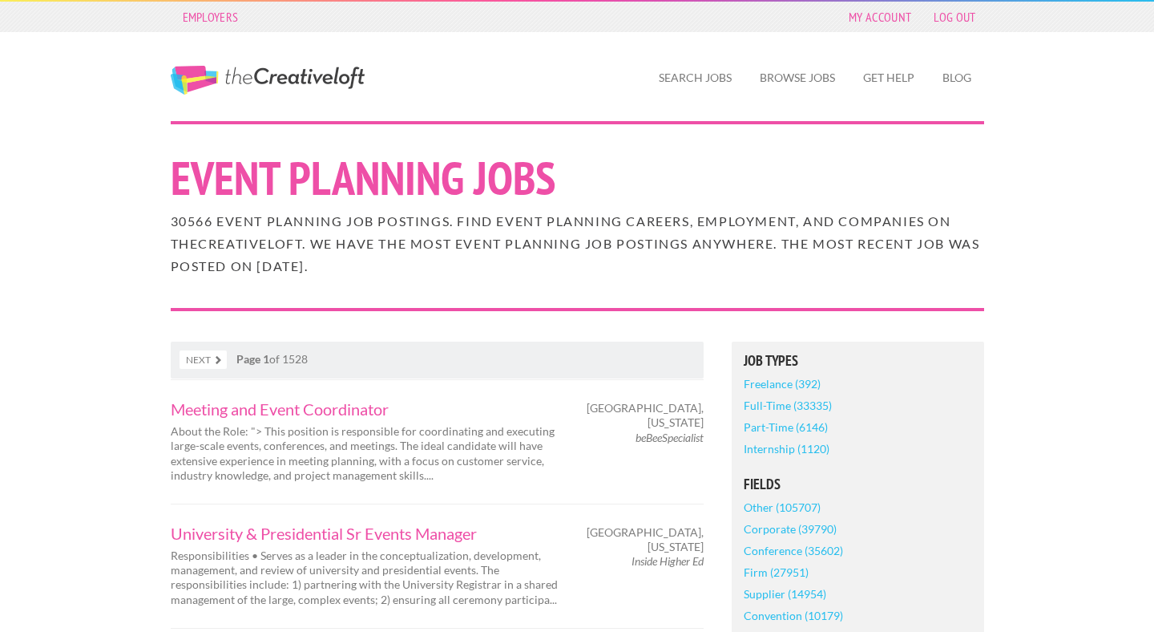 This screenshot has height=632, width=1154. I want to click on a: Conference (35602), so click(794, 550).